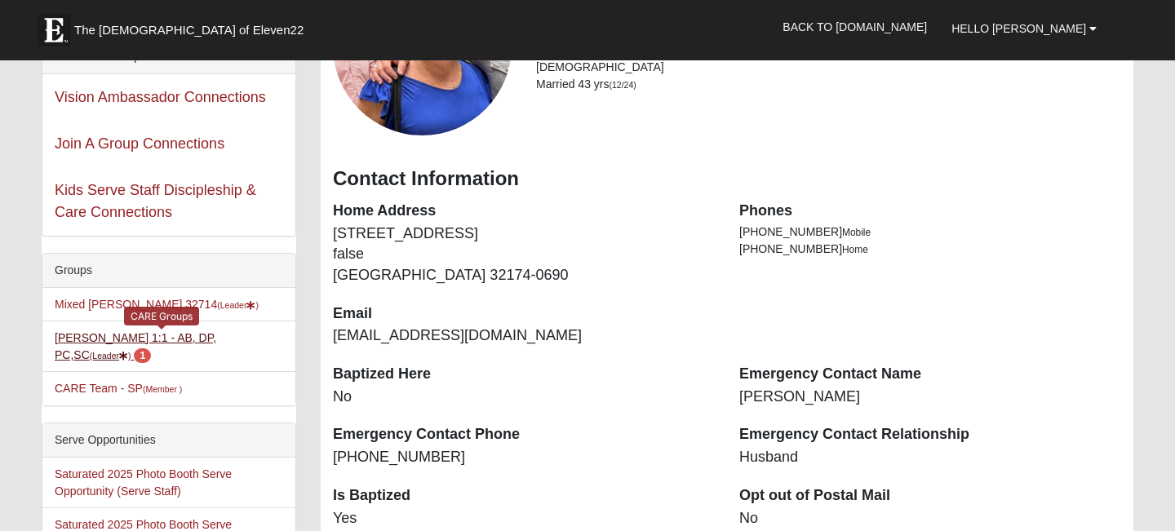  Describe the element at coordinates (143, 482) in the screenshot. I see `a: Saturated 2025 Photo Booth Serve Opportunity (Serve Staff)` at that location.